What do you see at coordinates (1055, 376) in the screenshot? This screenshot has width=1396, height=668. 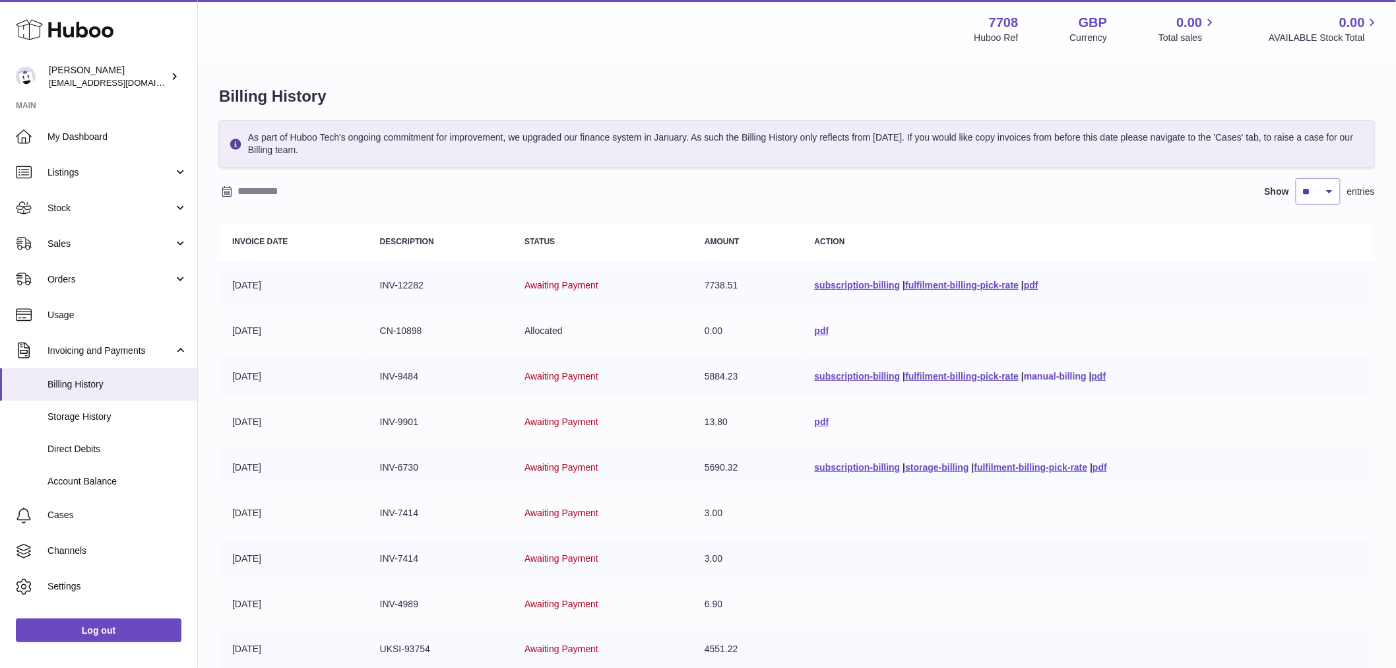 I see `a: manual-billing` at bounding box center [1055, 376].